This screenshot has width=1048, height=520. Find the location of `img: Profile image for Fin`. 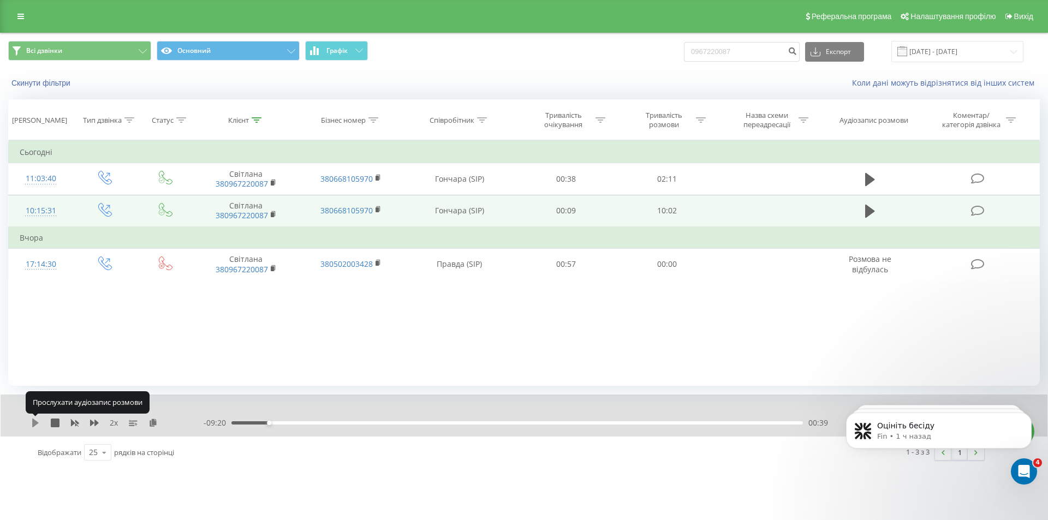

img: Profile image for Fin is located at coordinates (33, 41).